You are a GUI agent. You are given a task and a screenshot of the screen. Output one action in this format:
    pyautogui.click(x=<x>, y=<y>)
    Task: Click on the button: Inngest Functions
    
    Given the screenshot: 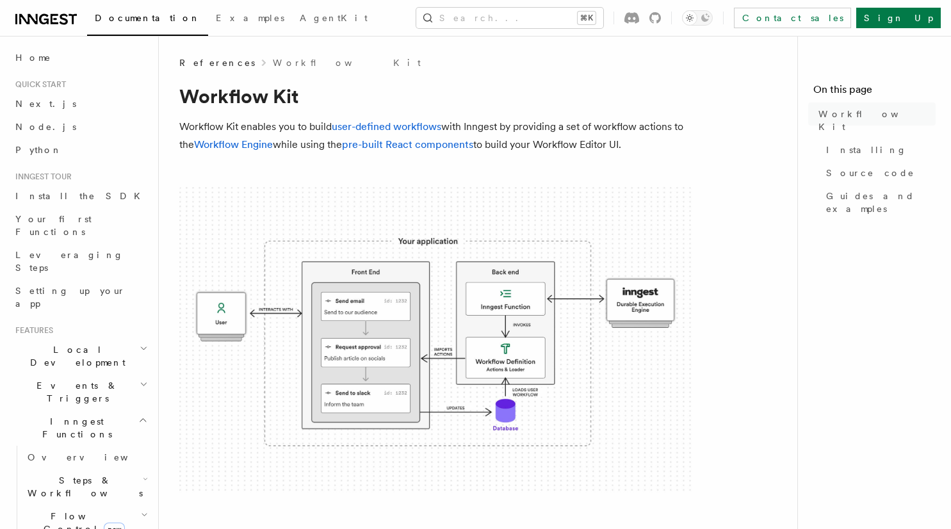 What is the action you would take?
    pyautogui.click(x=80, y=428)
    